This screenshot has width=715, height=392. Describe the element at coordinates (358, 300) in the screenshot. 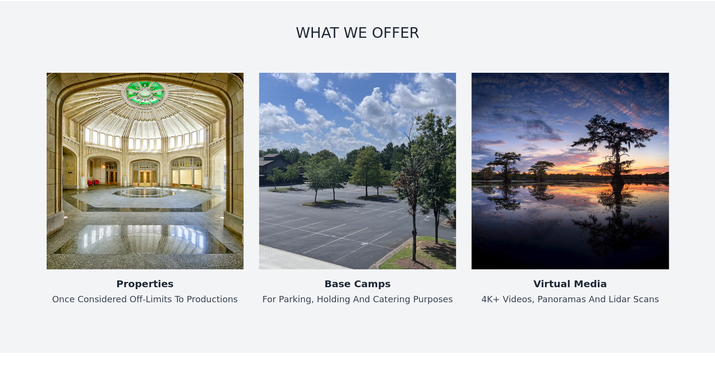

I see `p: for parking, holding and catering purposes` at that location.